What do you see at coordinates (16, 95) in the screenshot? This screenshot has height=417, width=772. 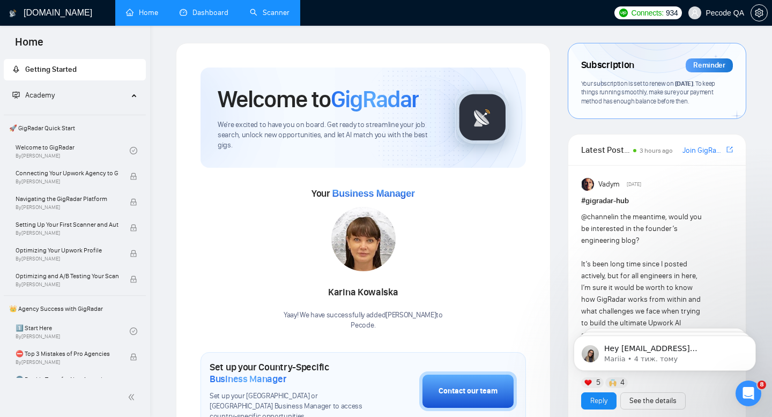 I see `span: fund-projection-screen` at bounding box center [16, 95].